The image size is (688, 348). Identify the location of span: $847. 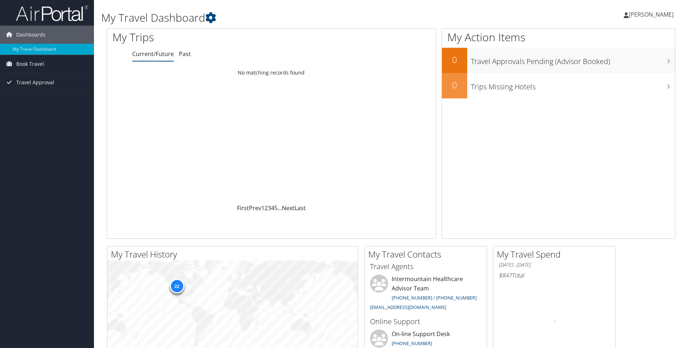
(505, 275).